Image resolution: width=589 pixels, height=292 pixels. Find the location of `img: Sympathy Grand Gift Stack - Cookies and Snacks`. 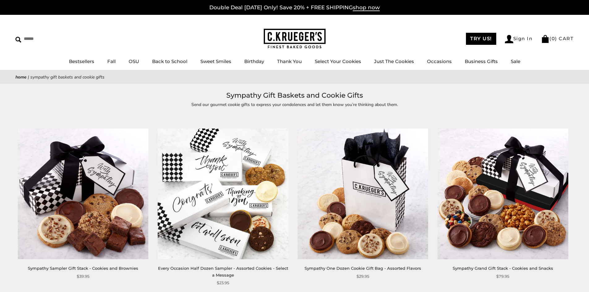

img: Sympathy Grand Gift Stack - Cookies and Snacks is located at coordinates (503, 194).